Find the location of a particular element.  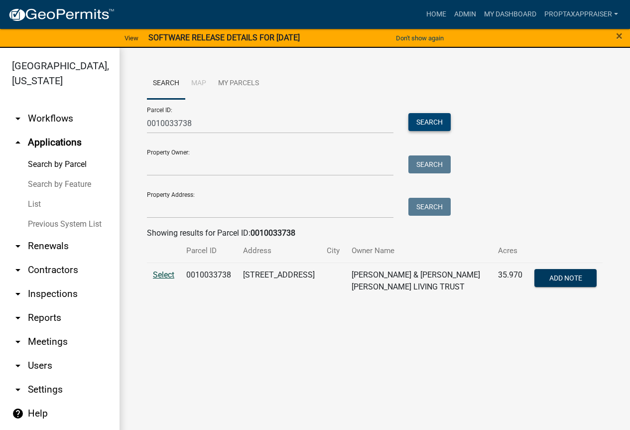

th: Owner Name is located at coordinates (419, 251).